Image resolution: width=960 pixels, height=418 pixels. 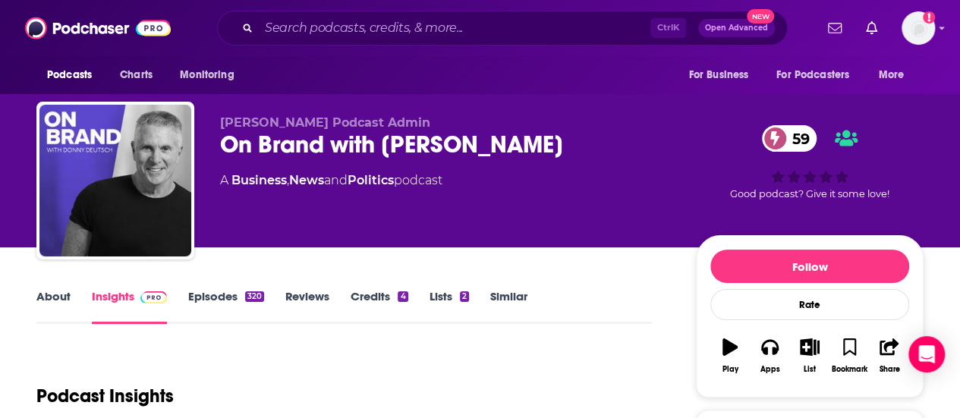 What do you see at coordinates (464, 297) in the screenshot?
I see `div: 2` at bounding box center [464, 297].